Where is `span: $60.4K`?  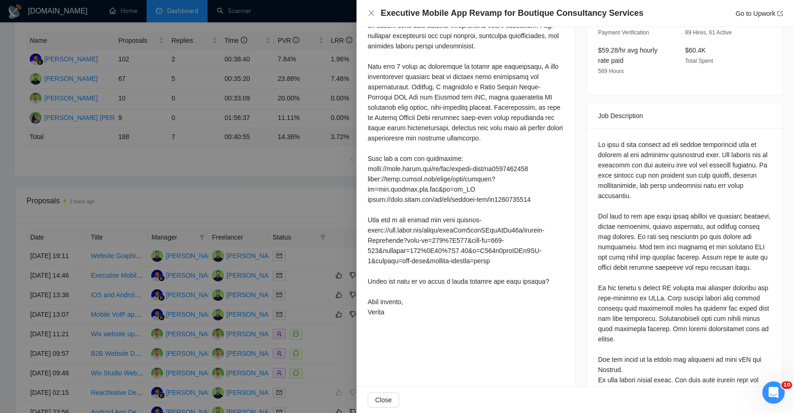 span: $60.4K is located at coordinates (696, 50).